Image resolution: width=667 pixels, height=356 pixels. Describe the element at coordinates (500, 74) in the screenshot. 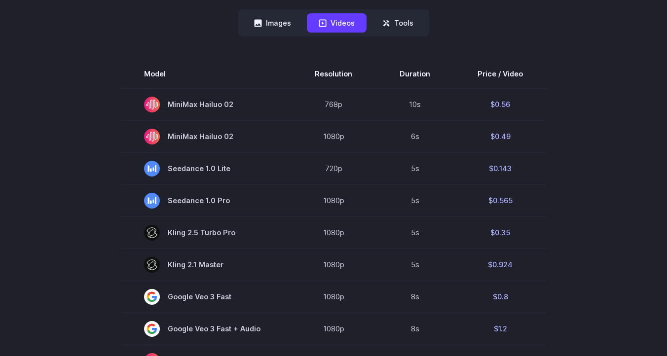

I see `th: Price / Video` at that location.